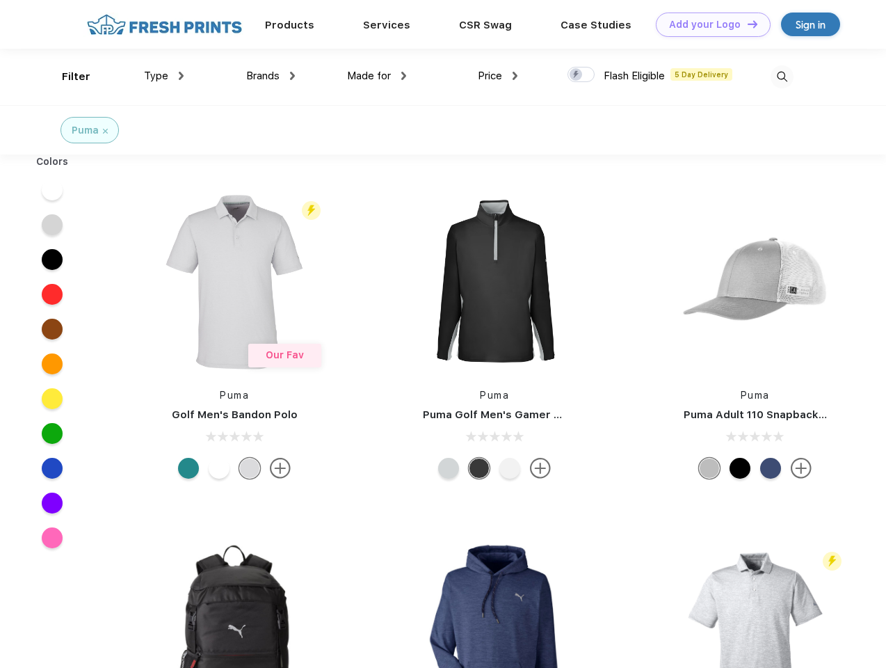 This screenshot has width=886, height=668. What do you see at coordinates (634, 76) in the screenshot?
I see `span: Flash Eligible` at bounding box center [634, 76].